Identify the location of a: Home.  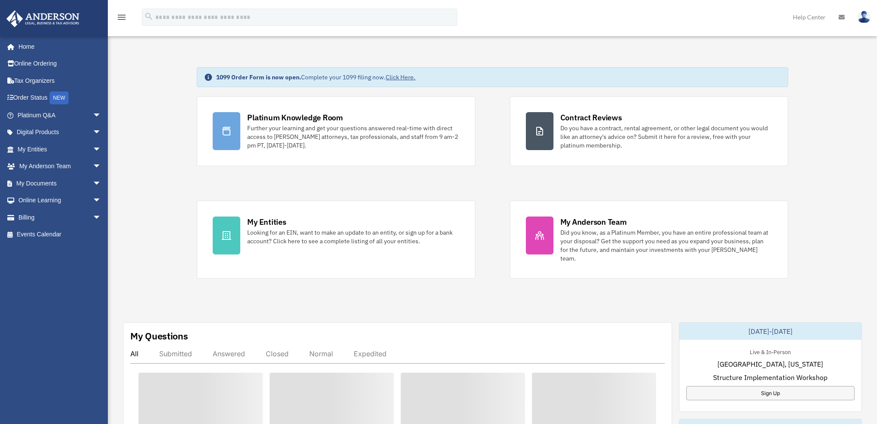
(58, 47).